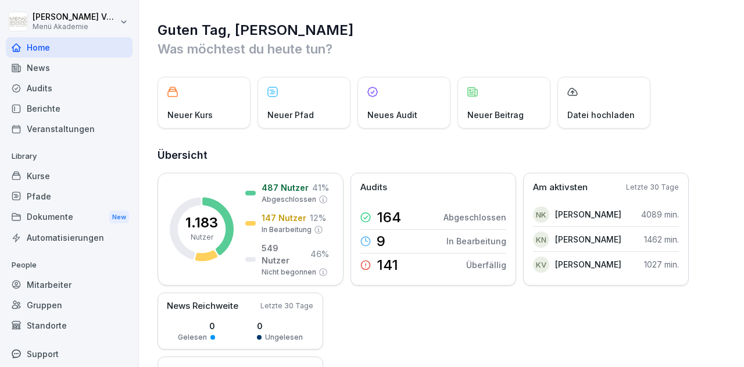 Image resolution: width=744 pixels, height=367 pixels. Describe the element at coordinates (601, 114) in the screenshot. I see `p: Datei hochladen` at that location.